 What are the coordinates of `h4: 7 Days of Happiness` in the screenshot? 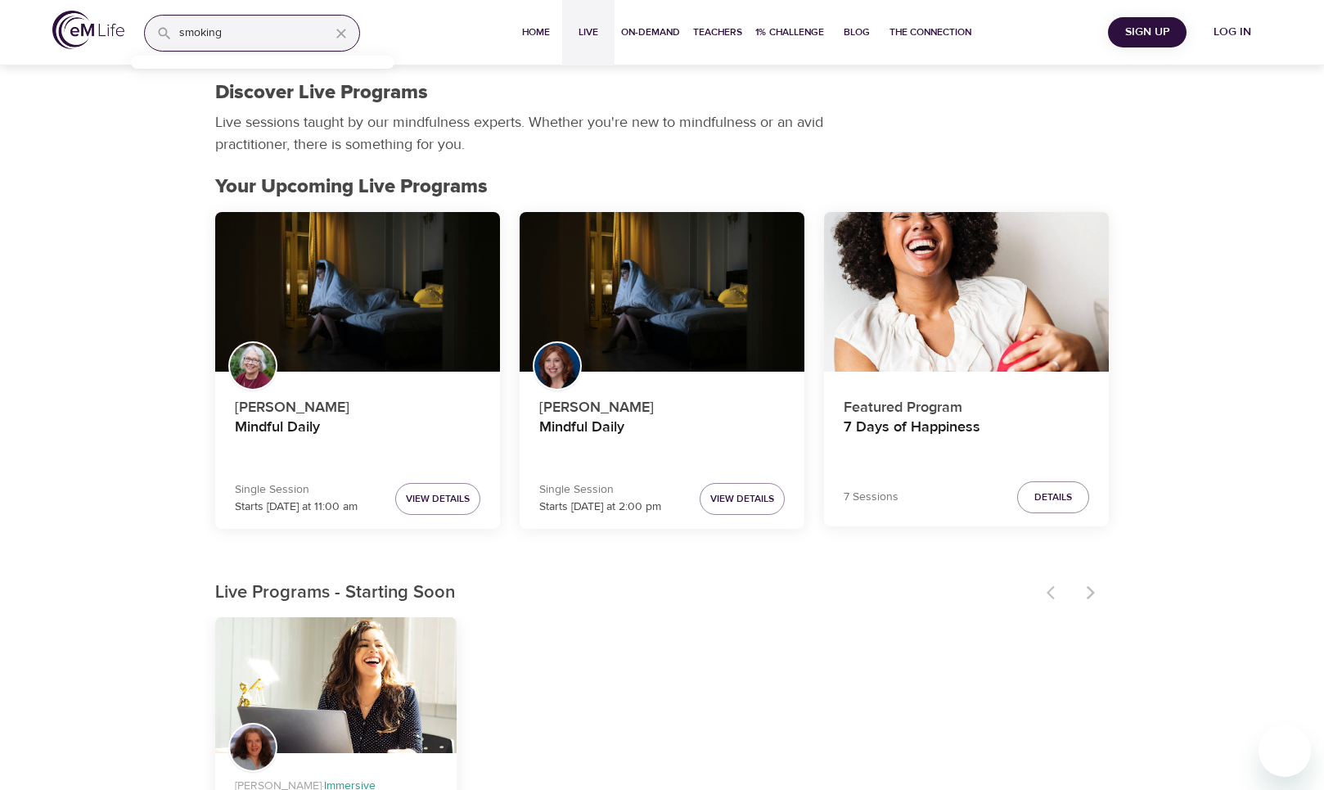 It's located at (966, 438).